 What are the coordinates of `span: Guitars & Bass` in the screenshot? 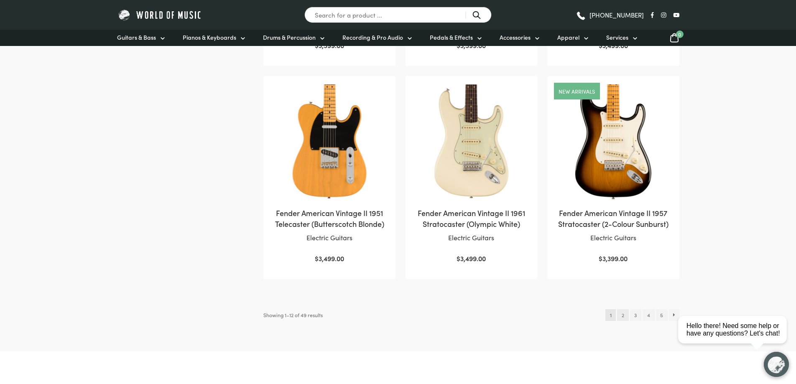 It's located at (136, 37).